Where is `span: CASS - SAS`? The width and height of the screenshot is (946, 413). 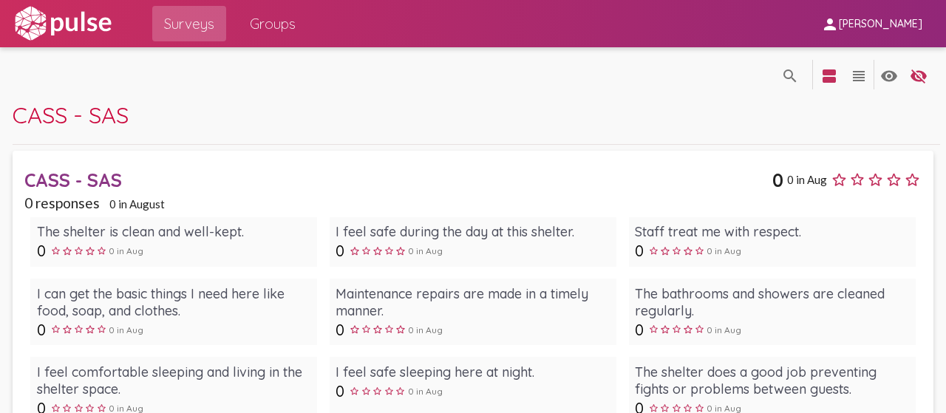 span: CASS - SAS is located at coordinates (70, 115).